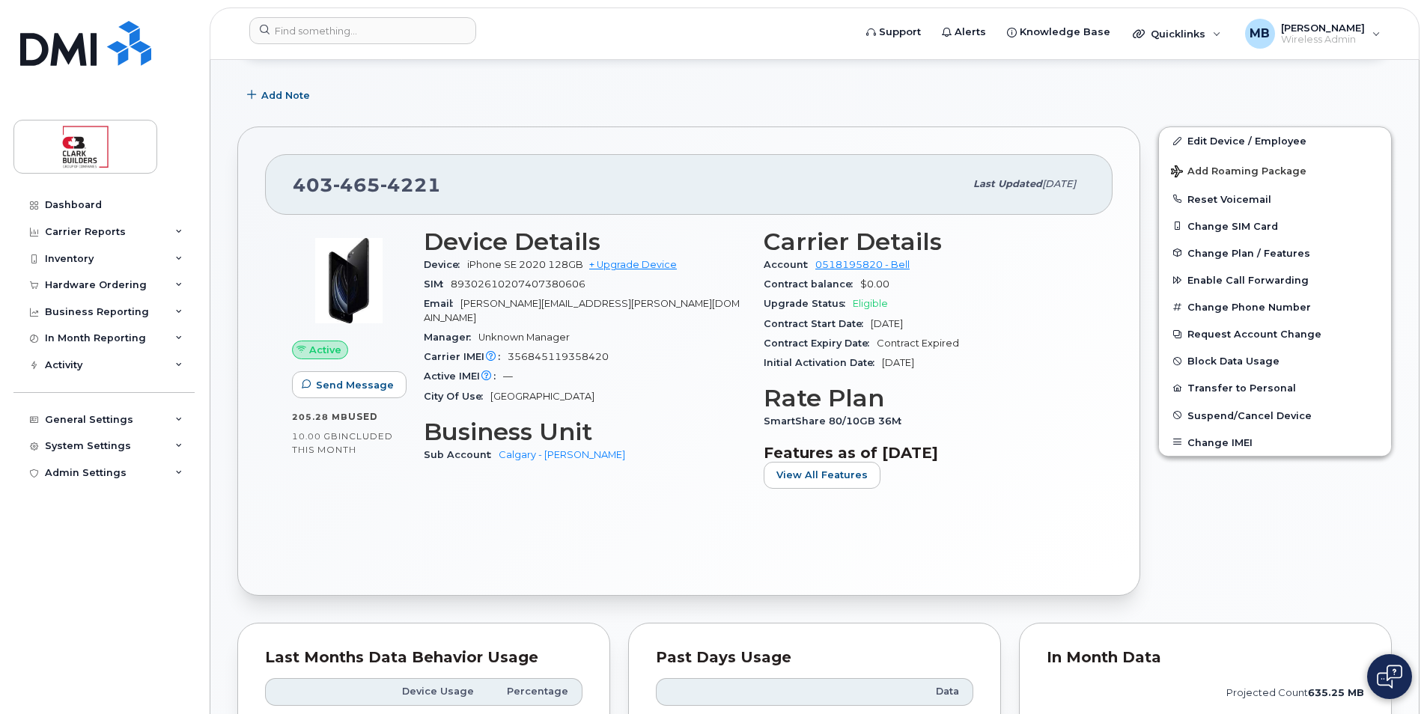 The width and height of the screenshot is (1427, 714). What do you see at coordinates (434, 692) in the screenshot?
I see `th: Device Usage` at bounding box center [434, 692].